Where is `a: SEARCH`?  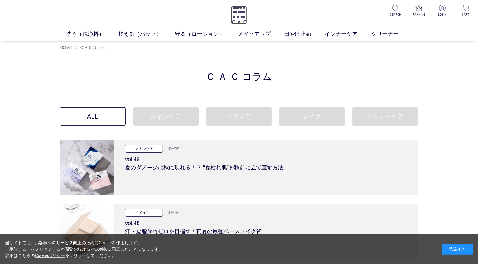 a: SEARCH is located at coordinates (395, 11).